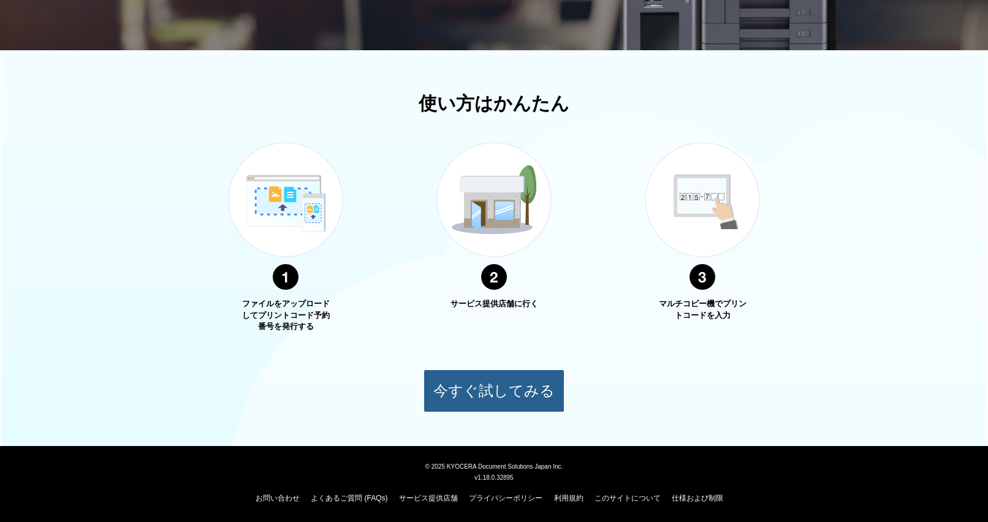  I want to click on p: マルチコピー機でプリントコードを入力, so click(702, 309).